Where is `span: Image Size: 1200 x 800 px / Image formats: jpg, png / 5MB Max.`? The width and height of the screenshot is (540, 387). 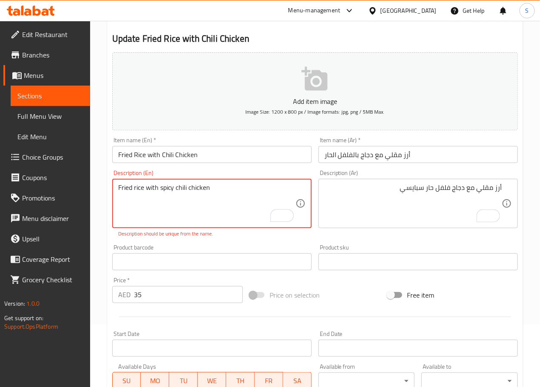
span: Image Size: 1200 x 800 px / Image formats: jpg, png / 5MB Max. is located at coordinates (315, 111).